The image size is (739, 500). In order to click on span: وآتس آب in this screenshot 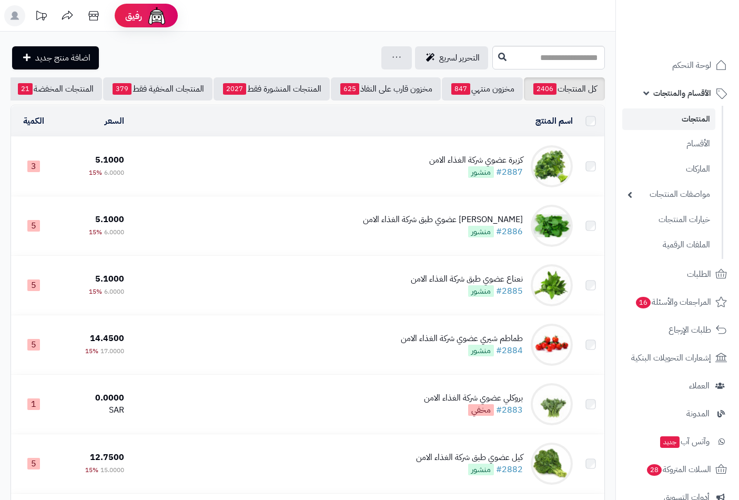, I will do `click(684, 441)`.